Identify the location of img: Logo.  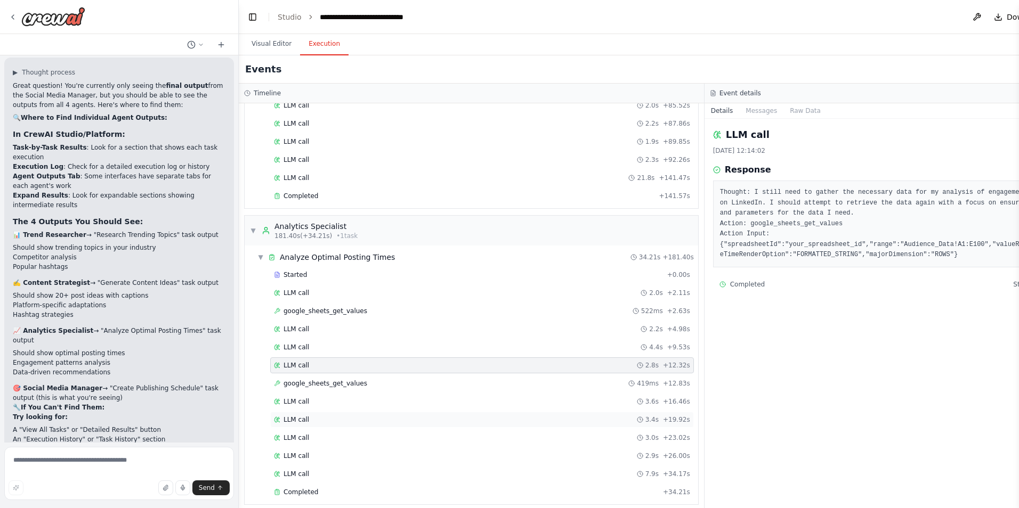
(53, 17).